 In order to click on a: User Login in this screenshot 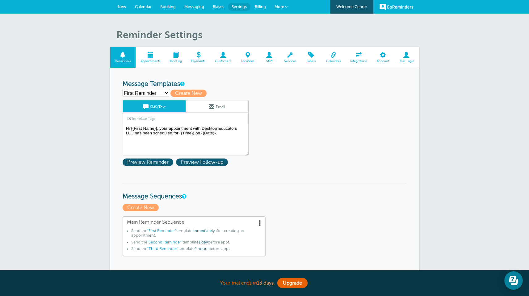, I will do `click(406, 57)`.